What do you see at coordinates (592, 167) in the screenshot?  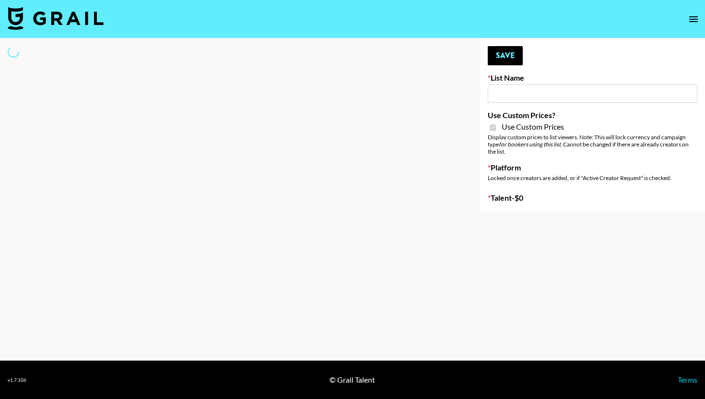 I see `label: Platform` at bounding box center [592, 167].